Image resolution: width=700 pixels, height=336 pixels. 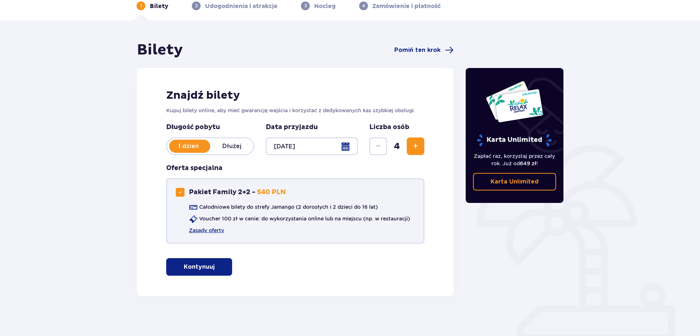 What do you see at coordinates (528, 164) in the screenshot?
I see `span: 649 zł` at bounding box center [528, 164].